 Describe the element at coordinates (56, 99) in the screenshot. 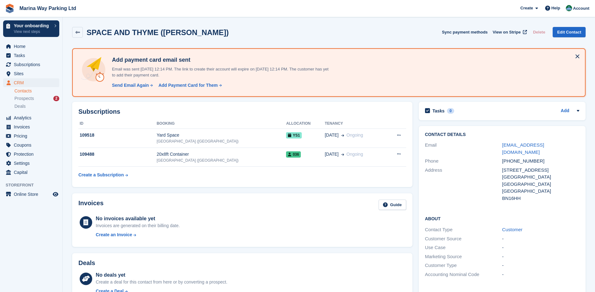

I see `div: 2` at that location.